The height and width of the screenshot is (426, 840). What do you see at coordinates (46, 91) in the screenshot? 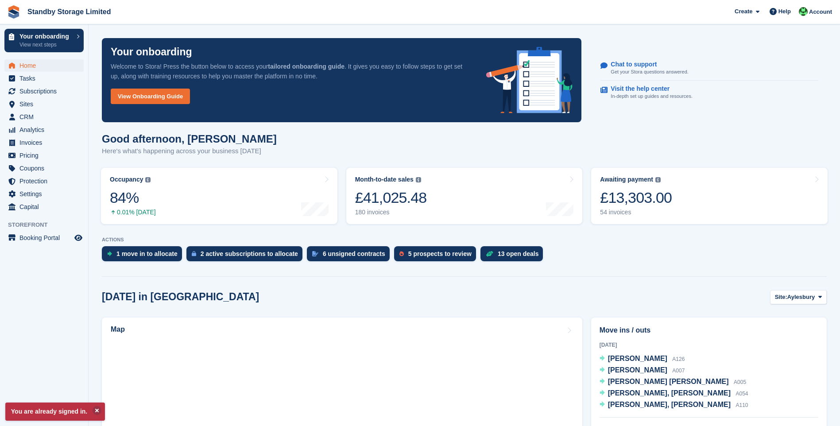
I see `span: Subscriptions` at bounding box center [46, 91].